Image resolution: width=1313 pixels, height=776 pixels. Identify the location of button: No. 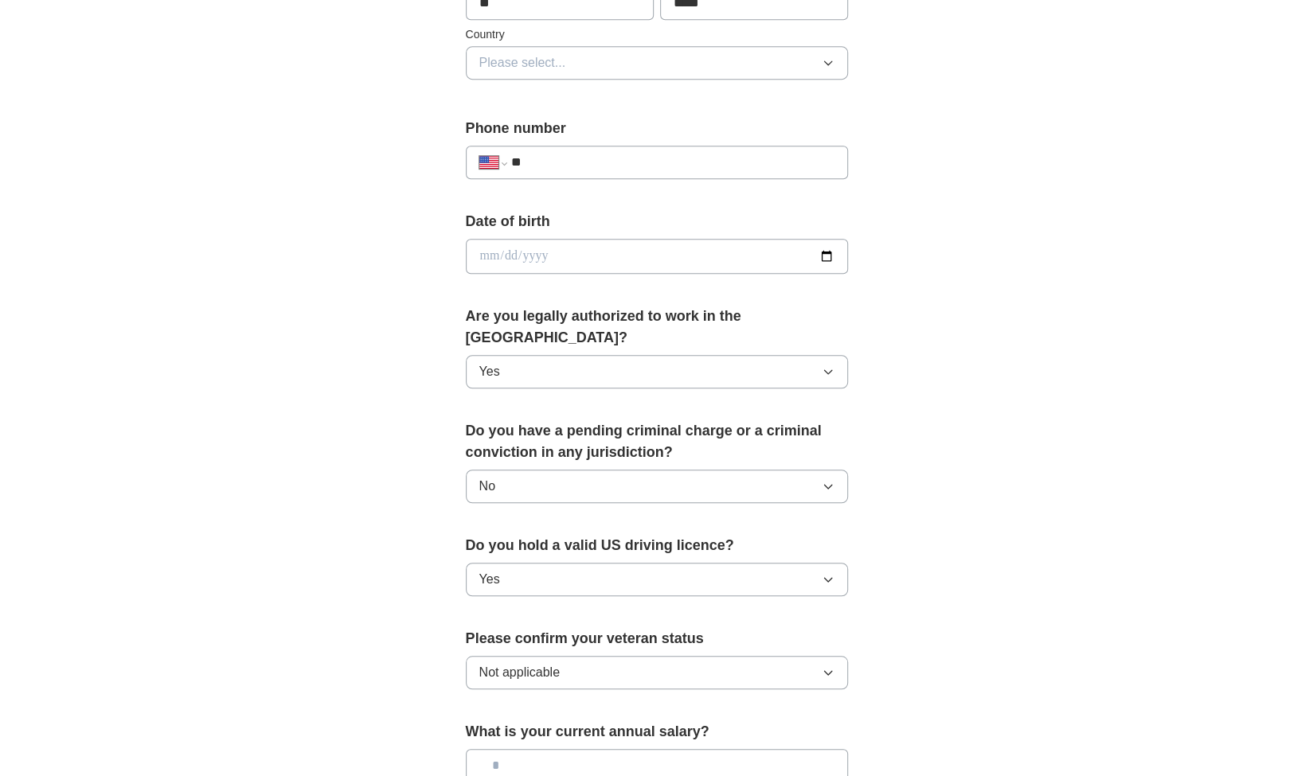
(657, 486).